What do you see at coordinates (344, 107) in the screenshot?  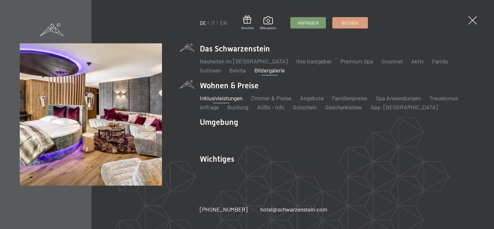 I see `a: Geschenksidee` at bounding box center [344, 107].